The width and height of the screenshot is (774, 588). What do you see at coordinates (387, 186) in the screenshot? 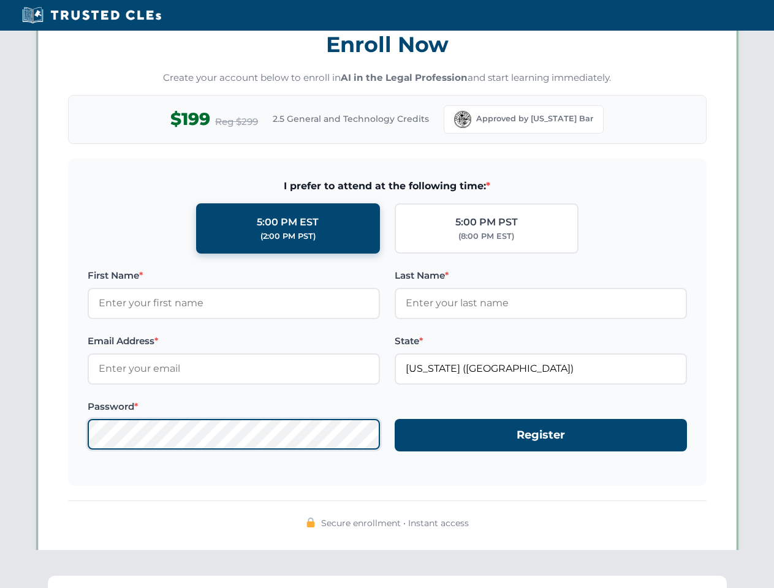
I see `span: I prefer to attend at the following time:` at bounding box center [387, 186].